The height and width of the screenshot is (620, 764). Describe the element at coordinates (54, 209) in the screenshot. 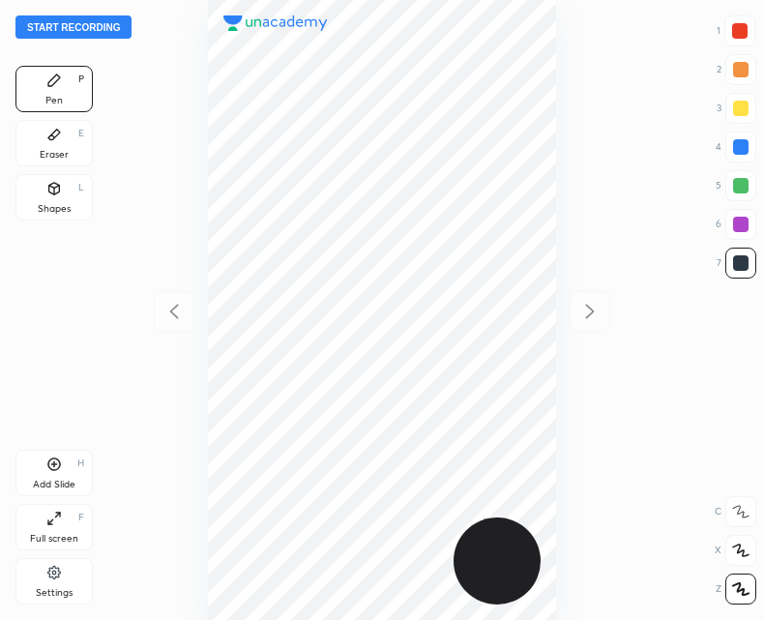

I see `div: Shapes` at that location.